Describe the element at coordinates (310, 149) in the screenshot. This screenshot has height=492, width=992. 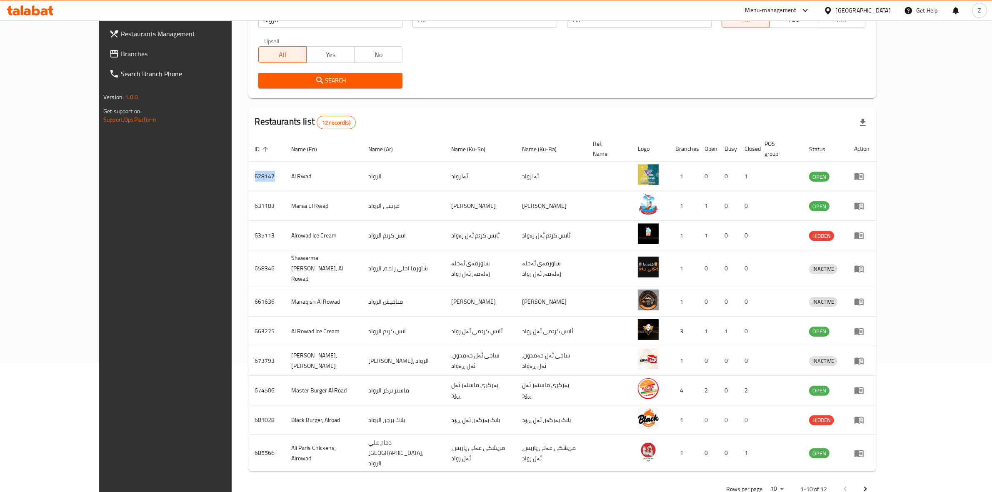
I see `span: Name (En)` at that location.